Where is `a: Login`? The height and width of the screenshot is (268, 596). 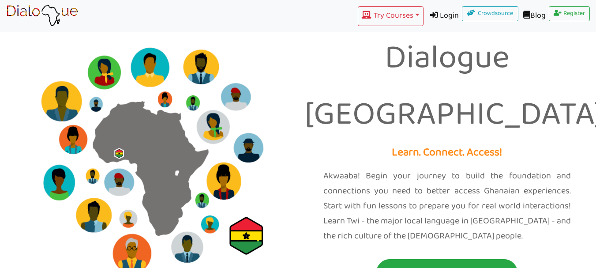
a: Login is located at coordinates (443, 16).